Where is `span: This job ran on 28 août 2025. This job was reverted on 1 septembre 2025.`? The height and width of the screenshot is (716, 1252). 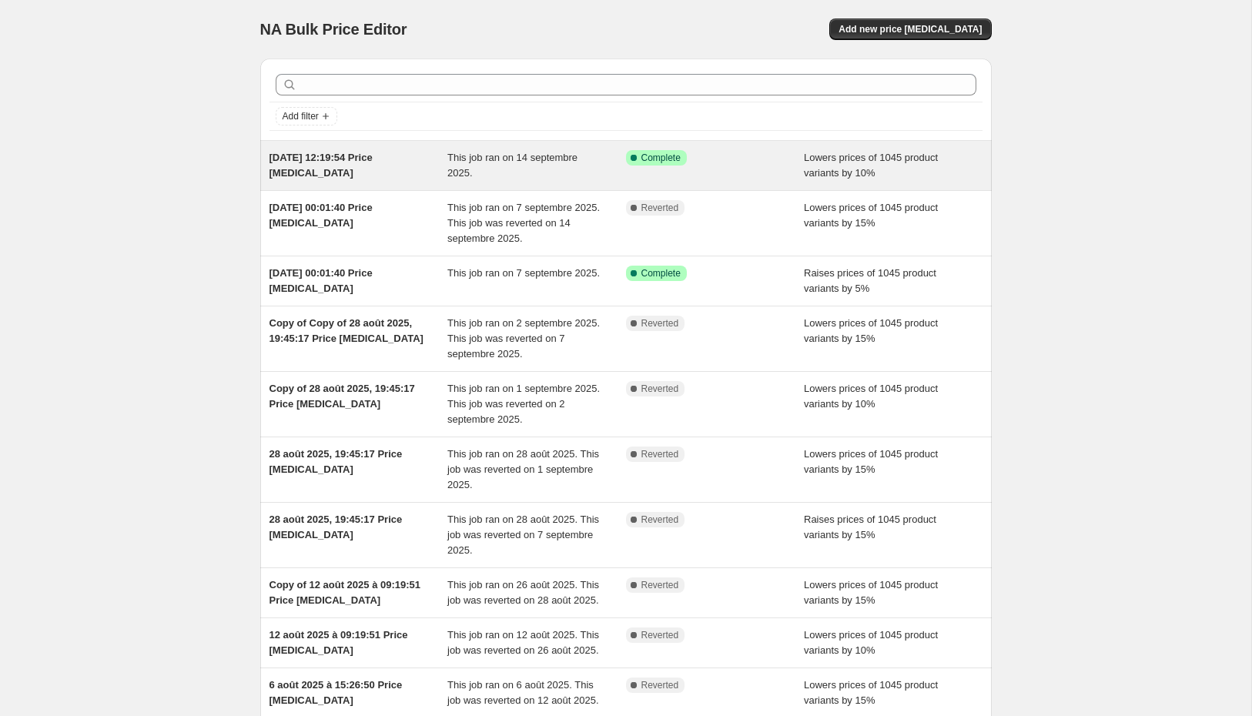 span: This job ran on 28 août 2025. This job was reverted on 1 septembre 2025. is located at coordinates (523, 469).